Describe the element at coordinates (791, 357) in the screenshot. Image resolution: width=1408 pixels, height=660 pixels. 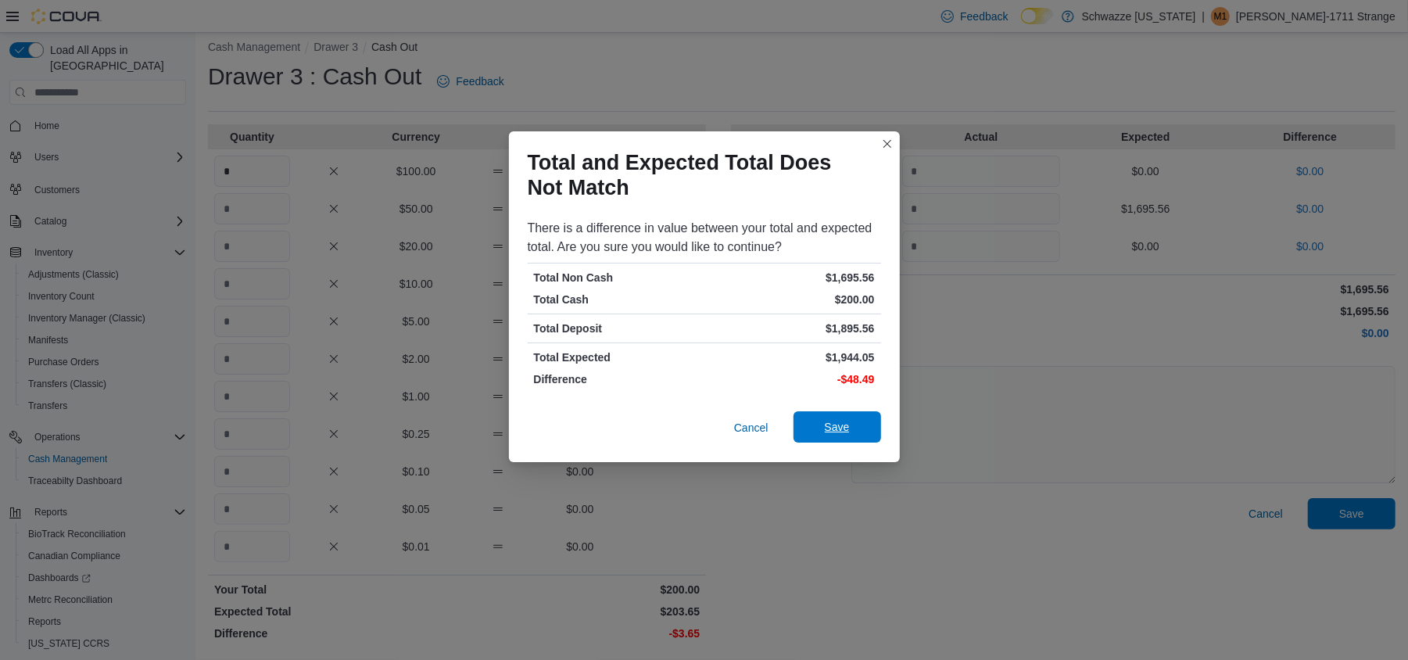
I see `p: $1,944.05` at that location.